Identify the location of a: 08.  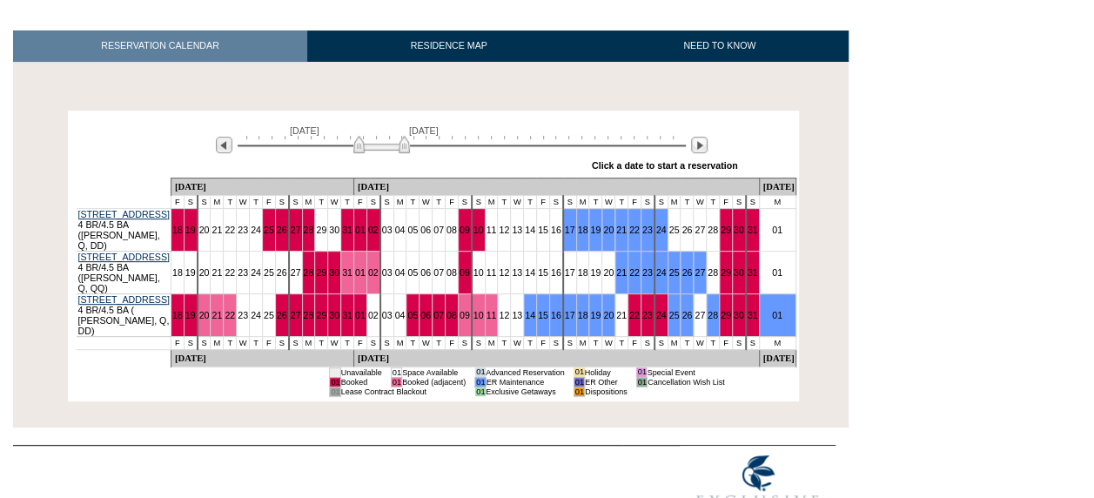
(452, 315).